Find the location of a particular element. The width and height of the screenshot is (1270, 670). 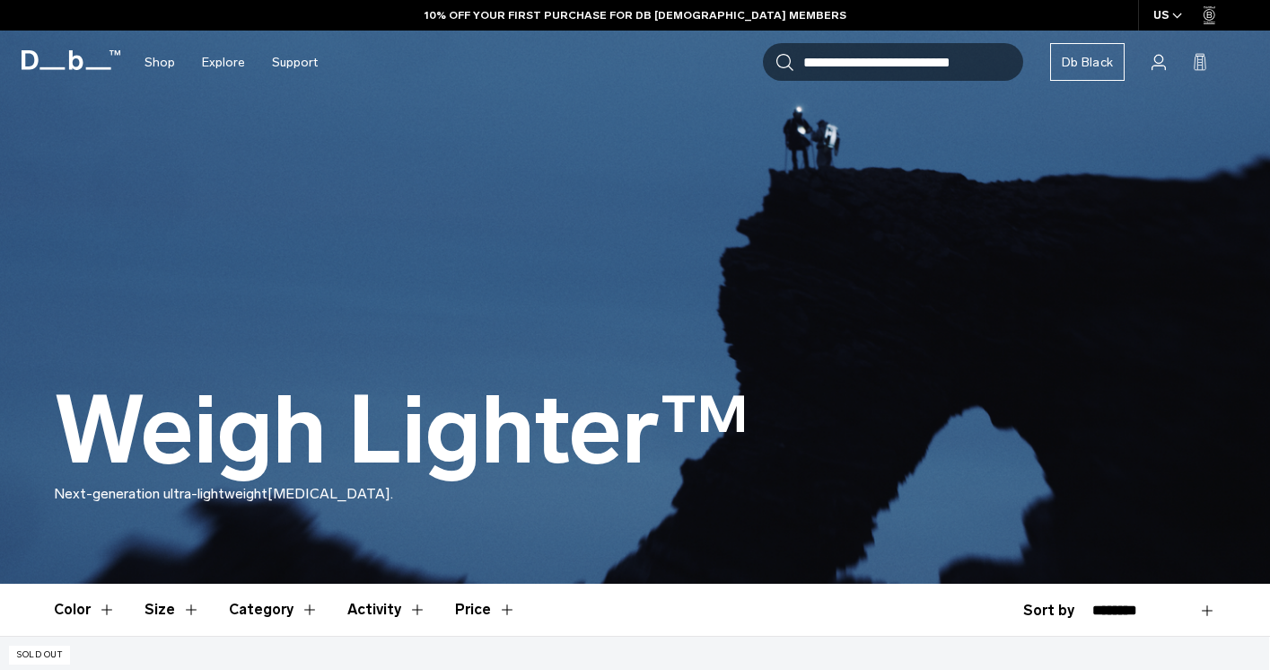

button: Toggle Price is located at coordinates (486, 610).